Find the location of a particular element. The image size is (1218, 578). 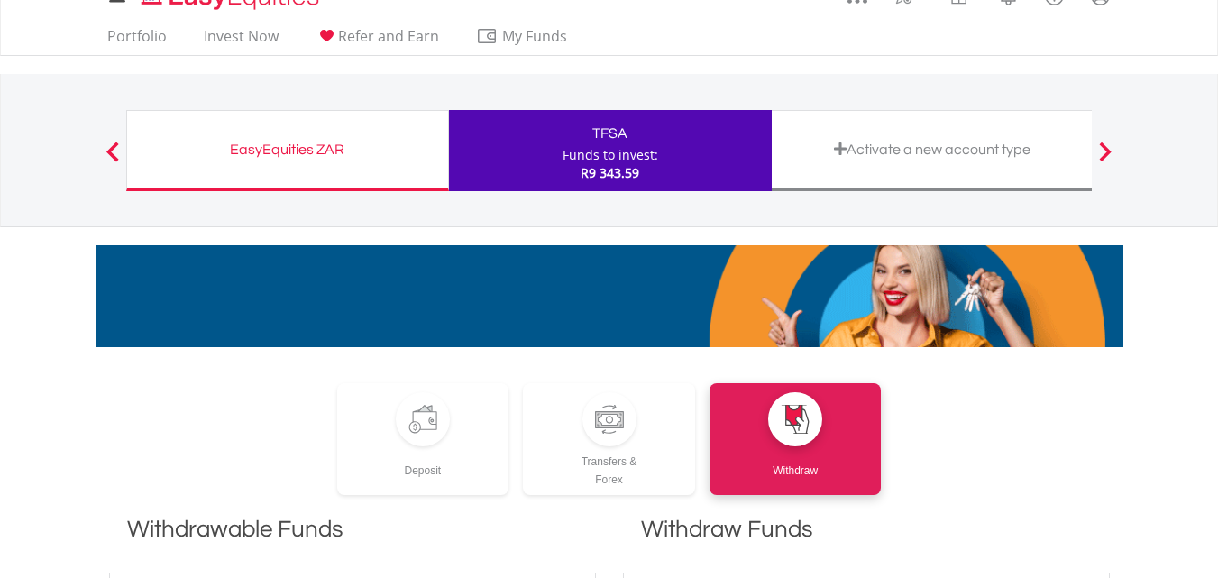

div: TFSA is located at coordinates (611, 133).